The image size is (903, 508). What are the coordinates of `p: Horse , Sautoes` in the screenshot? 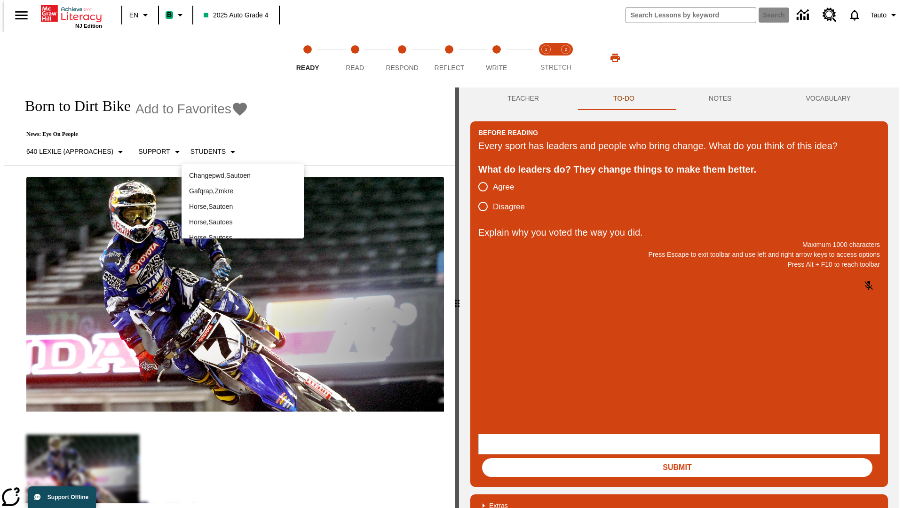 It's located at (243, 222).